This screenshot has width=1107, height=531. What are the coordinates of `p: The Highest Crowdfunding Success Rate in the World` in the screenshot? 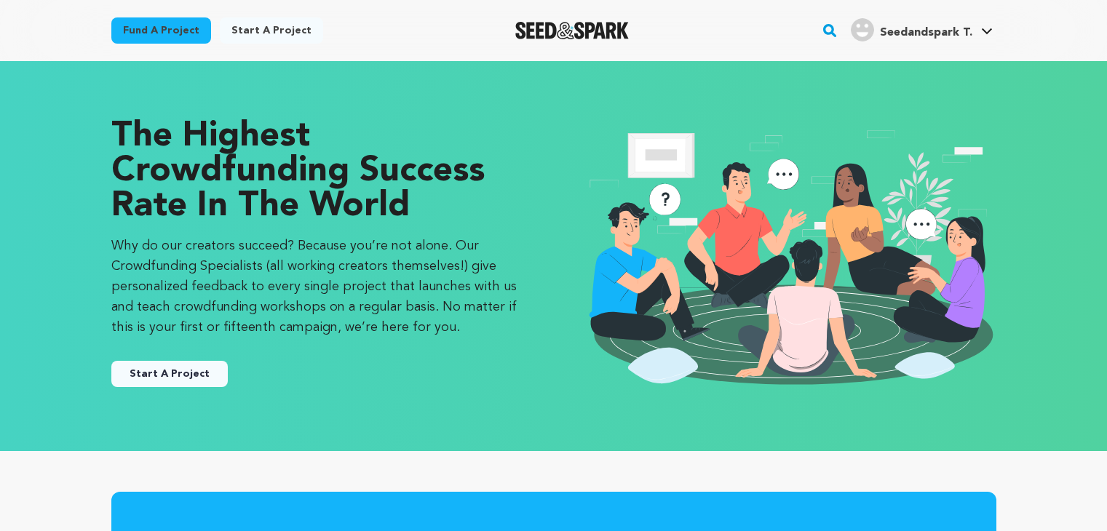 It's located at (318, 172).